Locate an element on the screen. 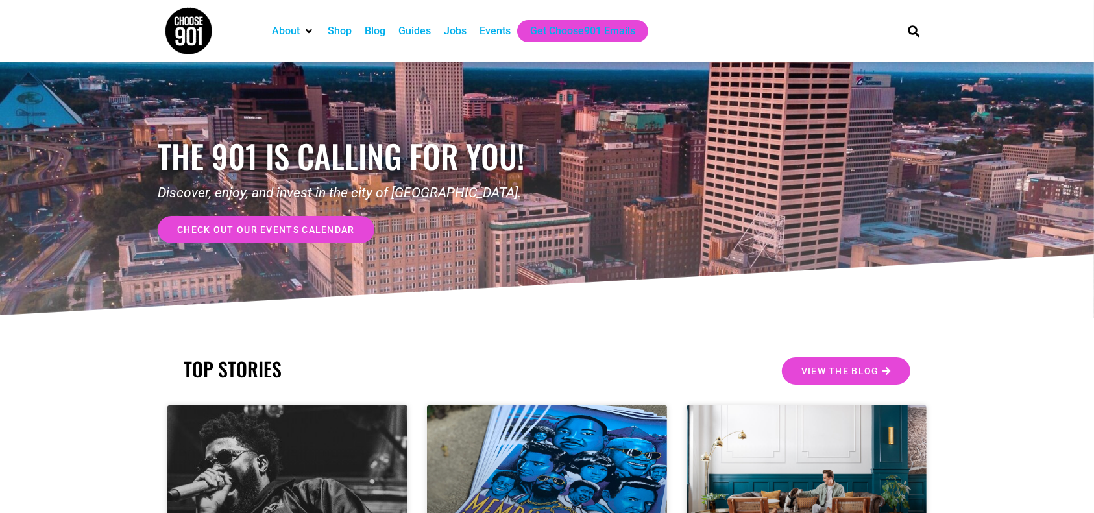 The width and height of the screenshot is (1094, 513). h1: the 901 is calling for you! is located at coordinates (352, 156).